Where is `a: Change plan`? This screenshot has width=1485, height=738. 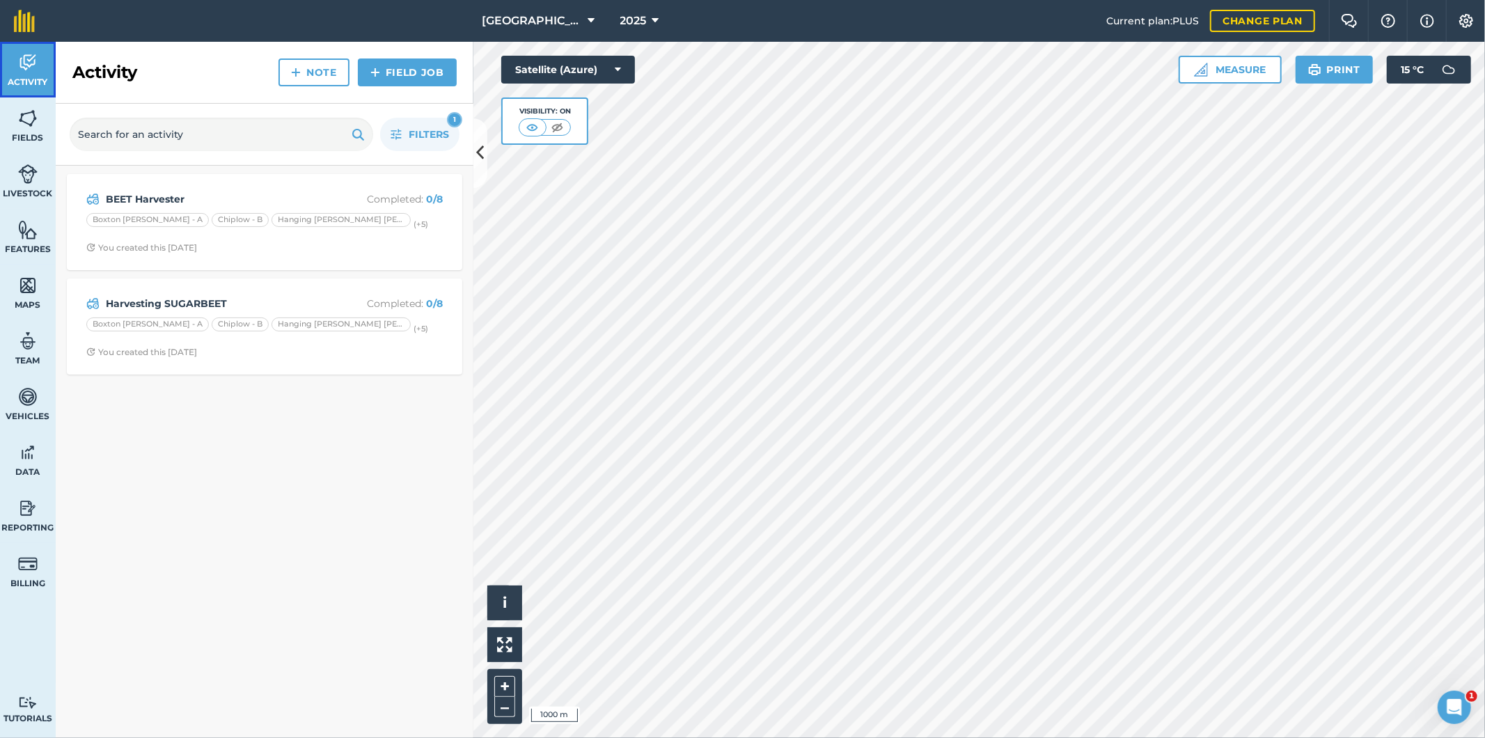
a: Change plan is located at coordinates (1262, 21).